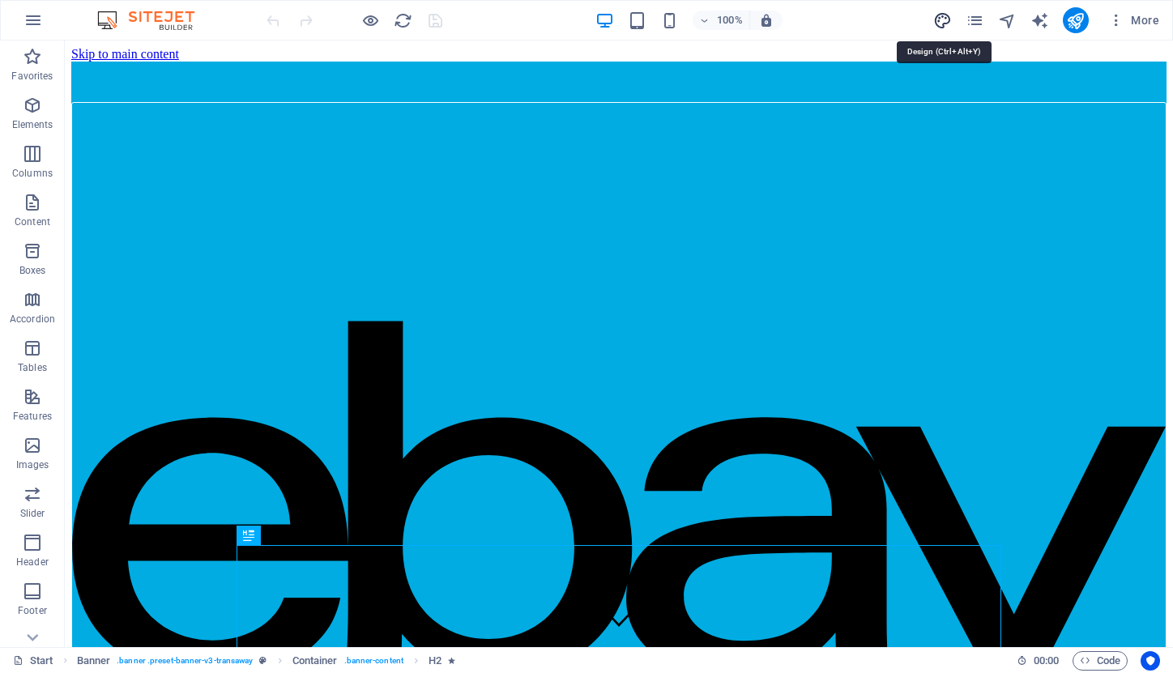  What do you see at coordinates (766, 20) in the screenshot?
I see `i: On resize automatically adjust zoom level to fit chosen device.` at bounding box center [766, 20].